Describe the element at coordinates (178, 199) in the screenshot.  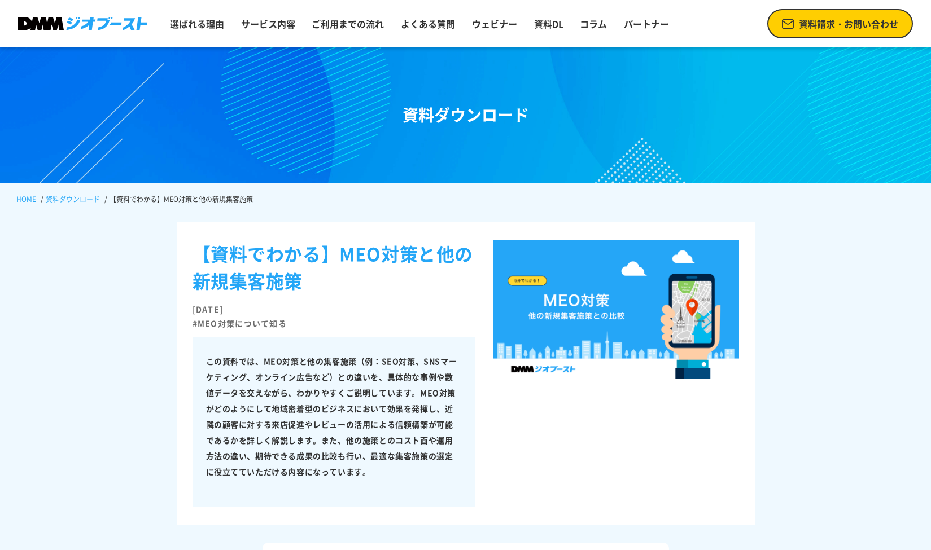
I see `li: 【資料でわかる】MEO対策と他の新規集客施策` at that location.